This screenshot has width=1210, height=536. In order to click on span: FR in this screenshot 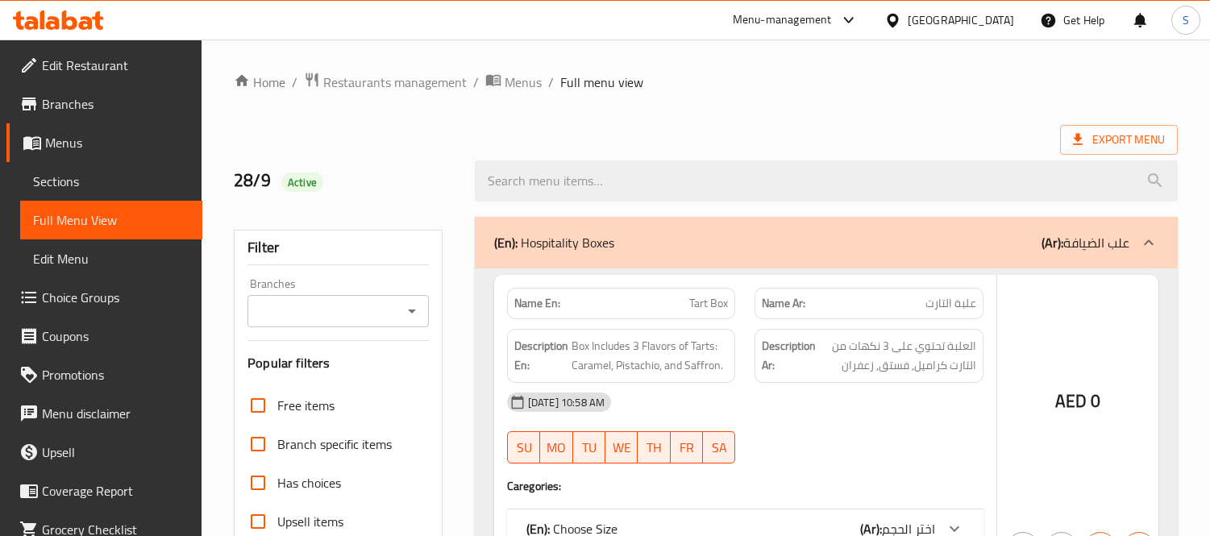, I will do `click(687, 447)`.